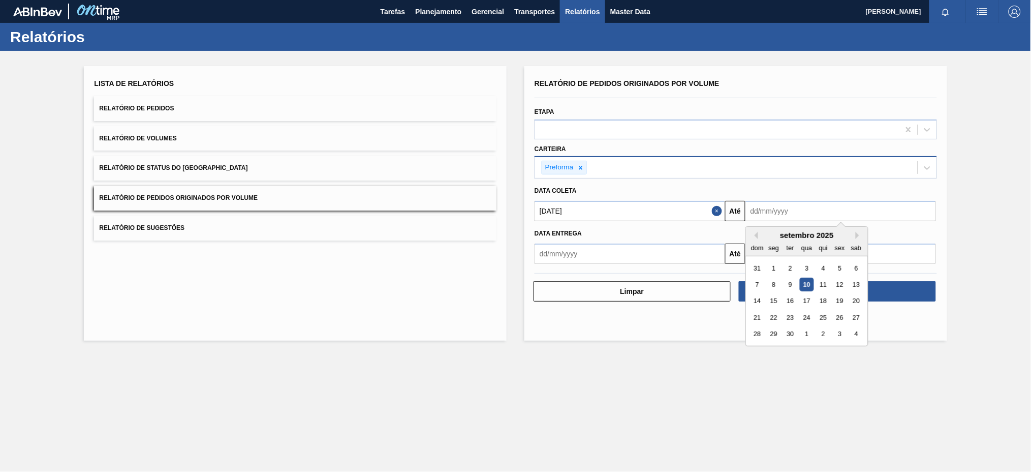 The width and height of the screenshot is (1031, 472). I want to click on button: Relatório de Pedidos Originados por Volume, so click(295, 198).